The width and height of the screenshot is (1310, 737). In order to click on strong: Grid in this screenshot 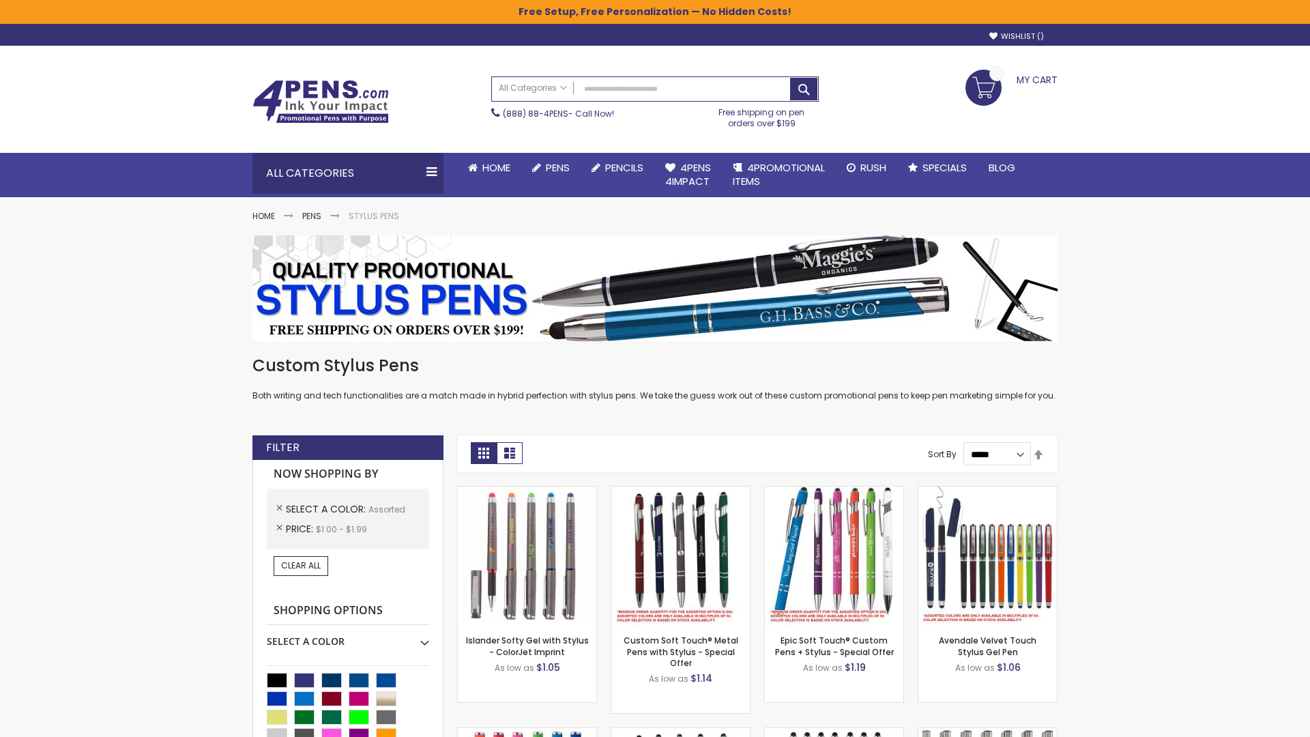, I will do `click(484, 453)`.